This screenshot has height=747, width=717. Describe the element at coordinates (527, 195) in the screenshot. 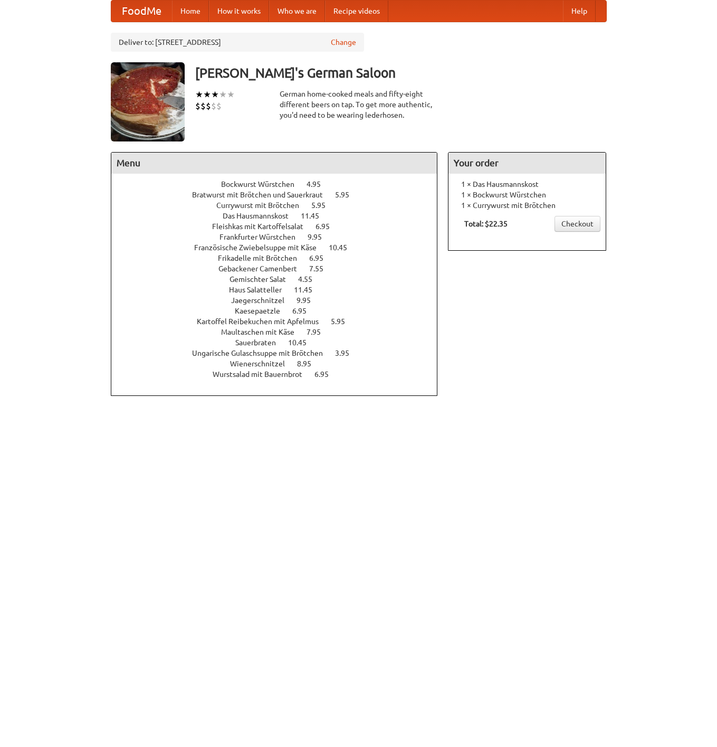

I see `li: 1 × Bockwurst Würstchen` at that location.